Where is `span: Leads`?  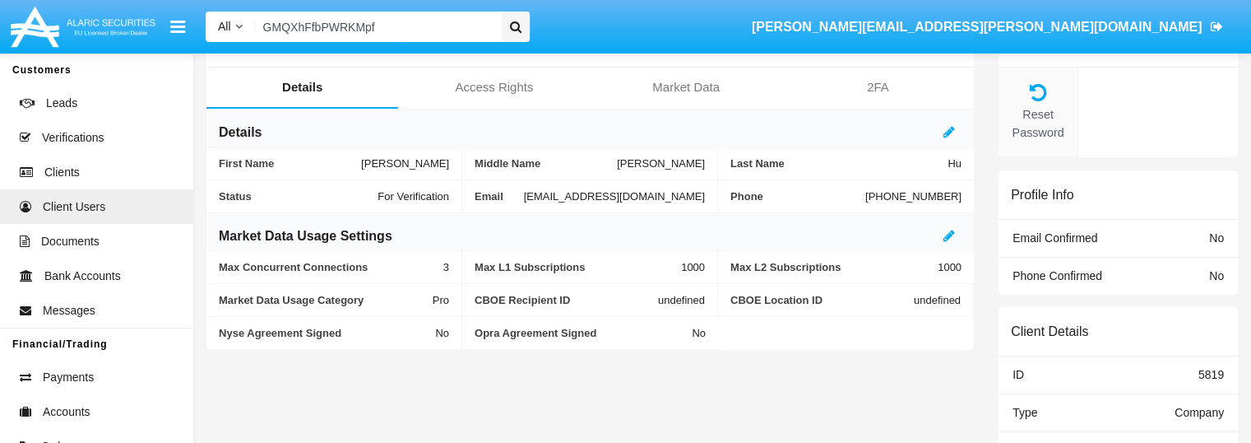
span: Leads is located at coordinates (62, 103).